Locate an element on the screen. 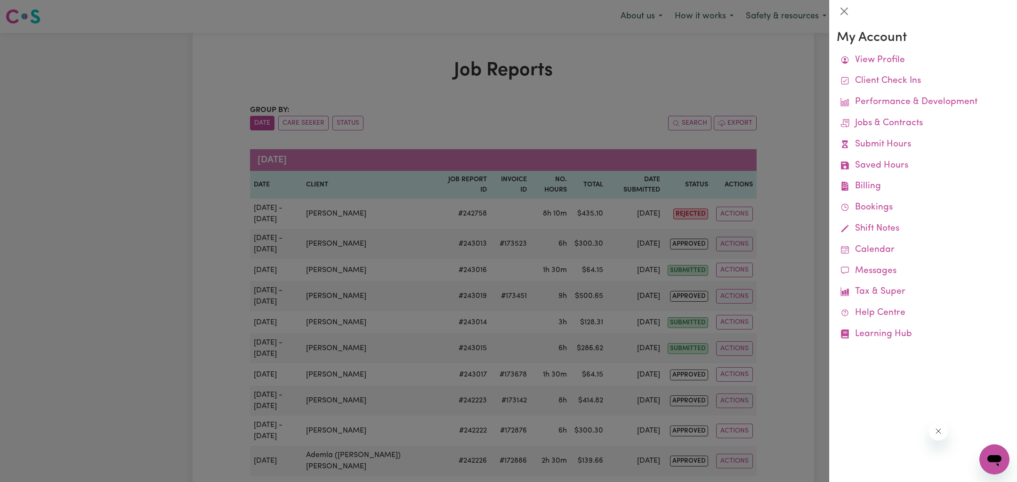 This screenshot has height=482, width=1017. h3: My Account is located at coordinates (923, 38).